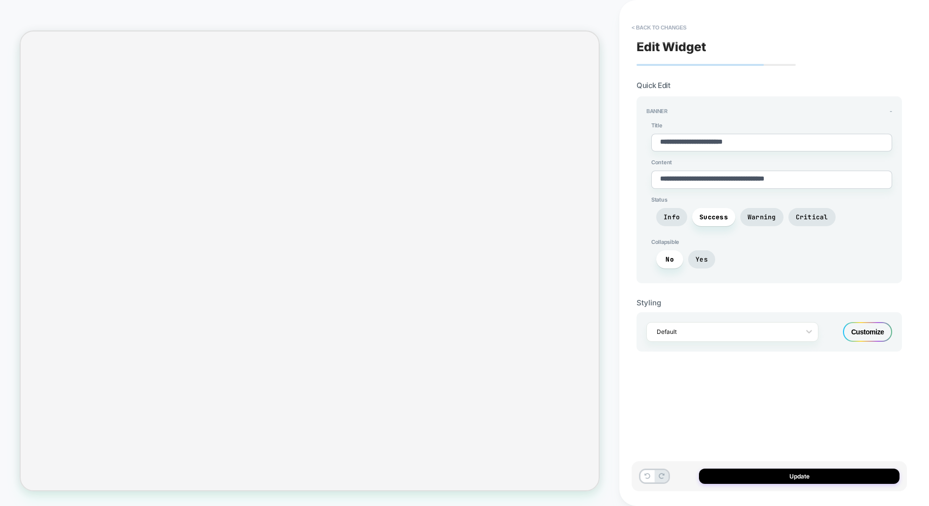 The image size is (929, 506). What do you see at coordinates (799, 476) in the screenshot?
I see `button: Update` at bounding box center [799, 476].